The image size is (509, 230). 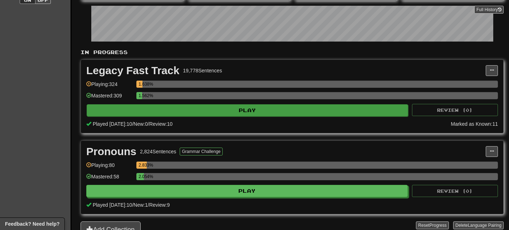 I want to click on a: Full History, so click(x=489, y=10).